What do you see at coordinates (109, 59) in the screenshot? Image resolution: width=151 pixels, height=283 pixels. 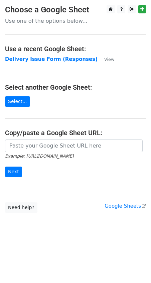 I see `small: View` at bounding box center [109, 59].